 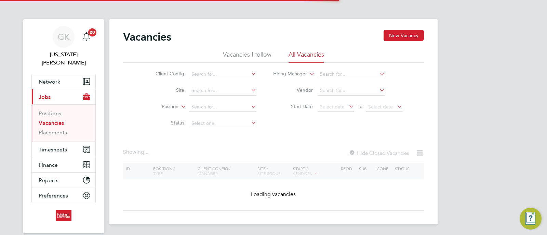 What do you see at coordinates (64, 97) in the screenshot?
I see `button: Jobs` at bounding box center [64, 97].